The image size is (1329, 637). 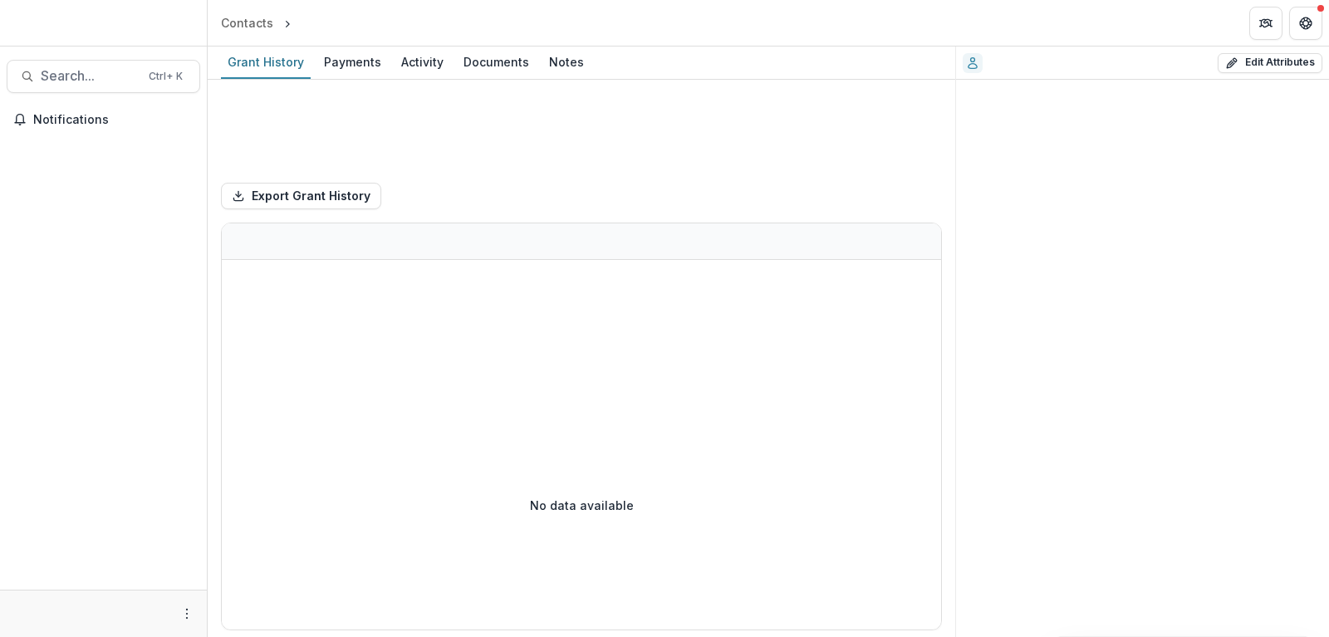 What do you see at coordinates (496, 62) in the screenshot?
I see `a: Documents` at bounding box center [496, 62].